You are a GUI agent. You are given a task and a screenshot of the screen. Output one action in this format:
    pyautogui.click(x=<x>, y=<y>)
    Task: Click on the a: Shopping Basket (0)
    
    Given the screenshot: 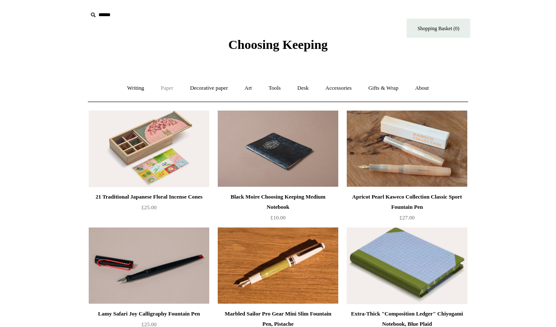 What is the action you would take?
    pyautogui.click(x=439, y=28)
    